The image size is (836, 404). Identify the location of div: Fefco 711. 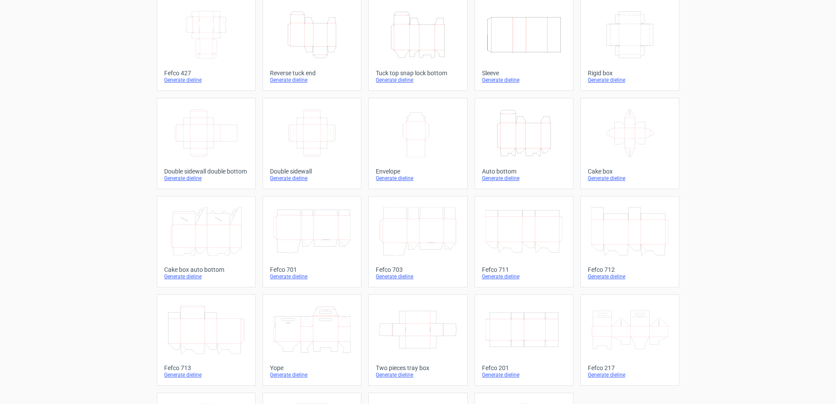
(524, 270).